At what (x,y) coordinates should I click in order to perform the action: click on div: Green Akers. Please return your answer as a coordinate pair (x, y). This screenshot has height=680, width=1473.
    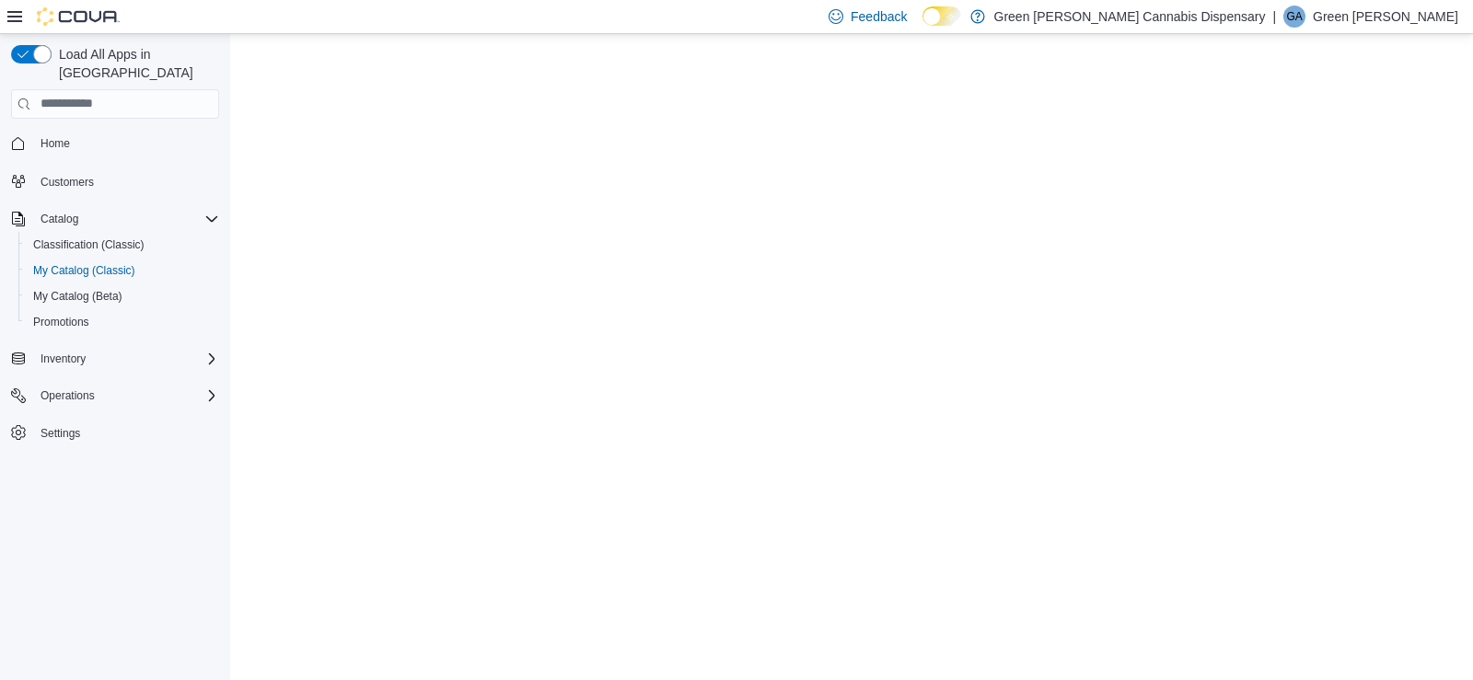
    Looking at the image, I should click on (1295, 17).